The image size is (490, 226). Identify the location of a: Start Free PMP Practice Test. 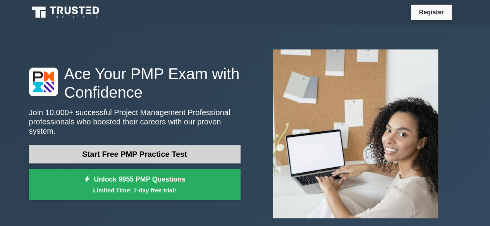
(135, 154).